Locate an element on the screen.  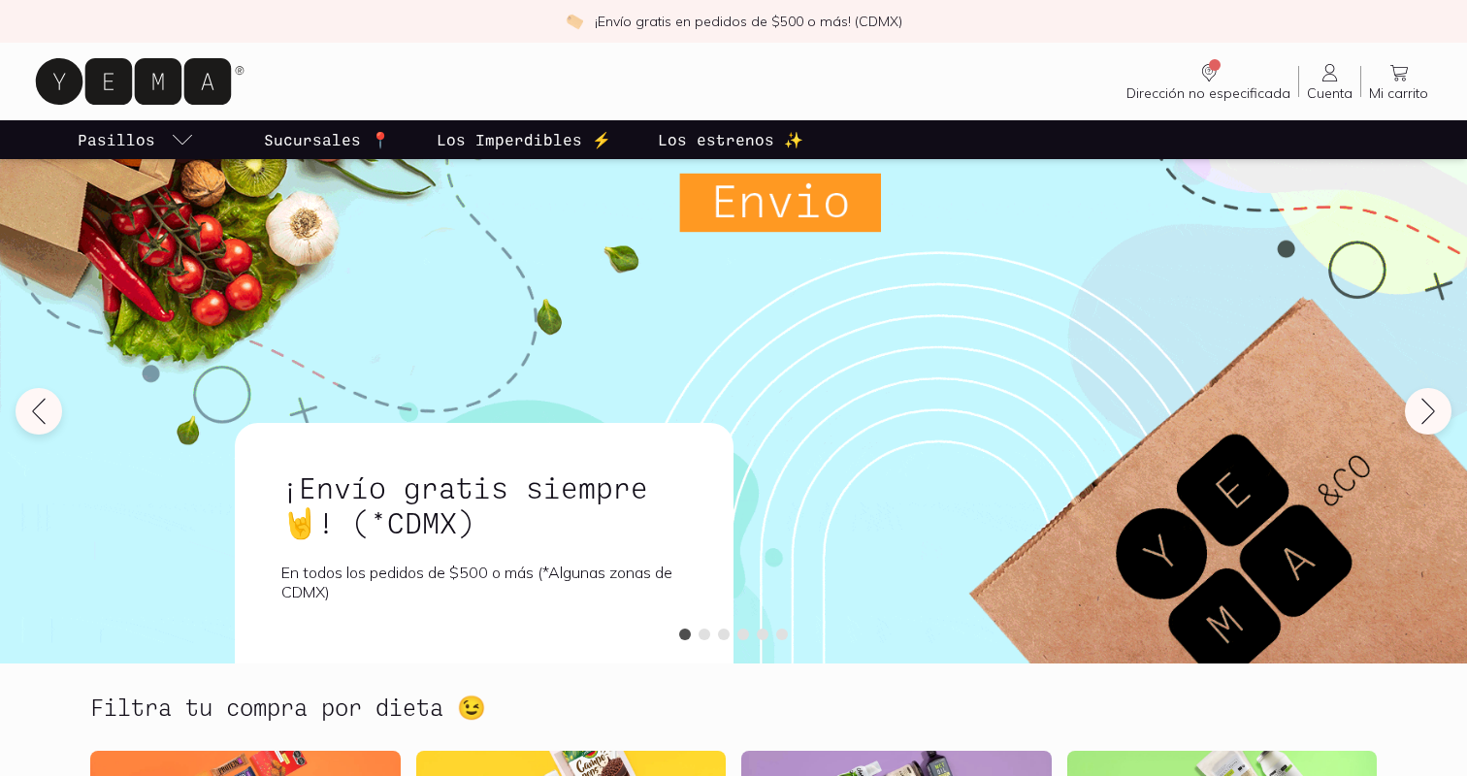
a: Sucursales 📍 is located at coordinates (327, 140).